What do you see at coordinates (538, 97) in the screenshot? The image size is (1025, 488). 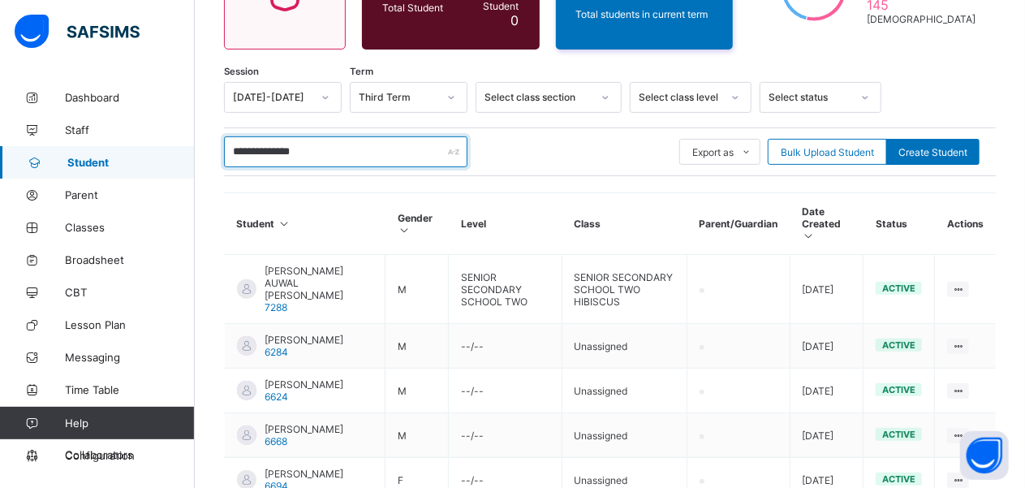 I see `div: Select class section` at bounding box center [538, 97].